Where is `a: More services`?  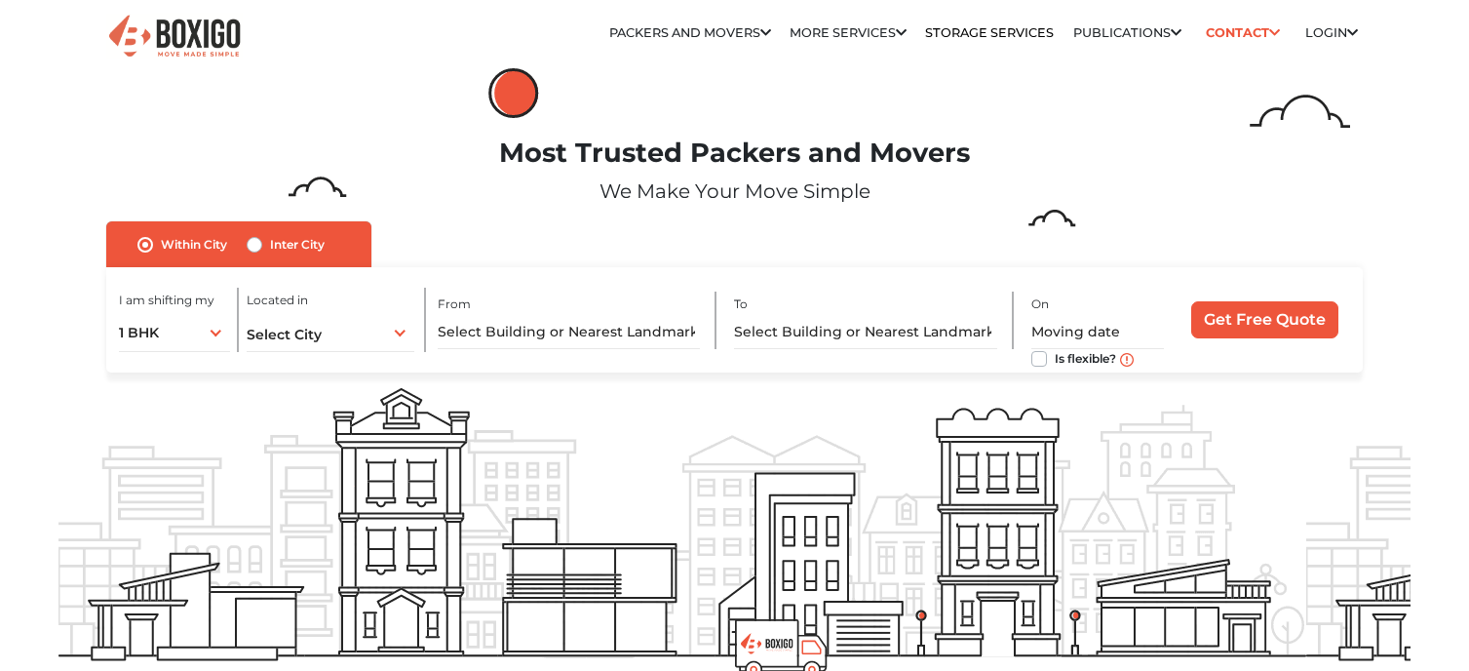
a: More services is located at coordinates (848, 32).